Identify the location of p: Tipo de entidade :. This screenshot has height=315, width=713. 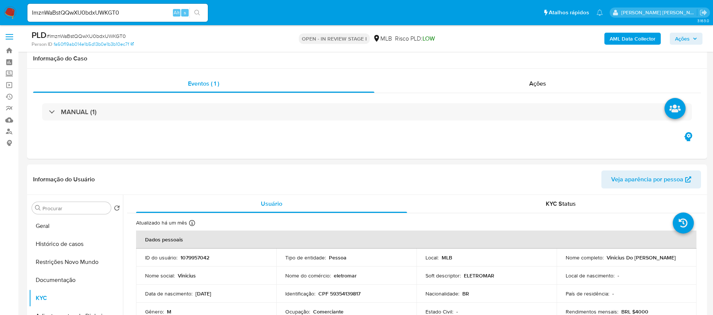
(306, 258).